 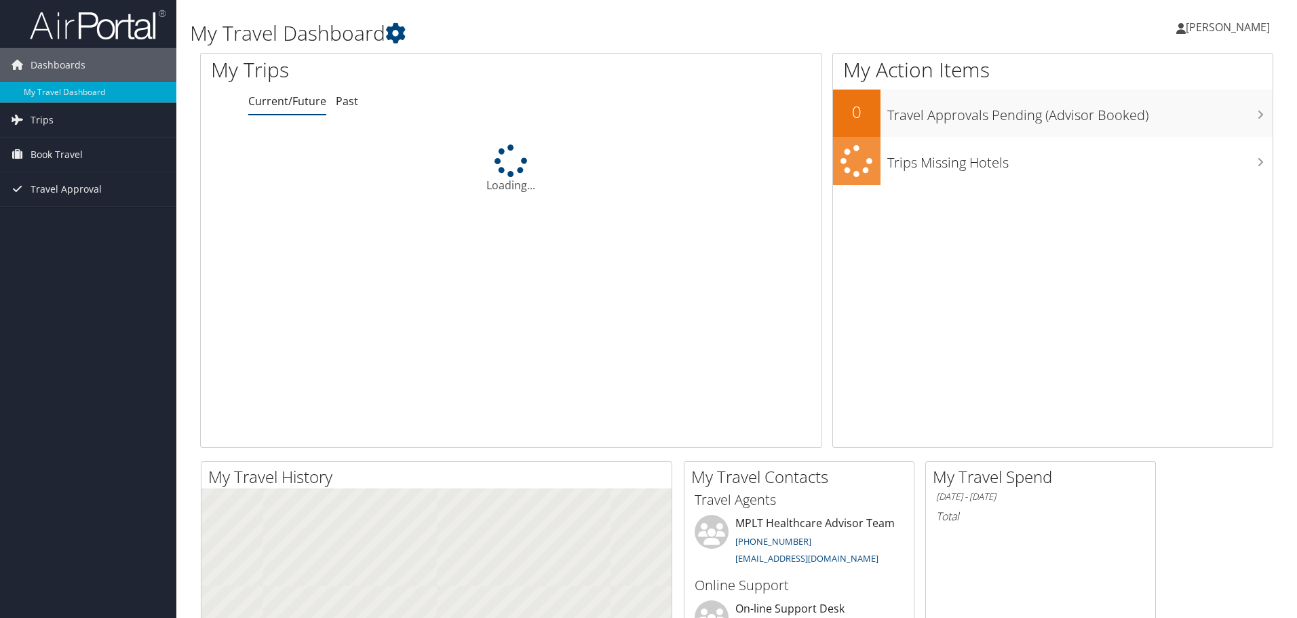 I want to click on div: Loading..., so click(x=511, y=169).